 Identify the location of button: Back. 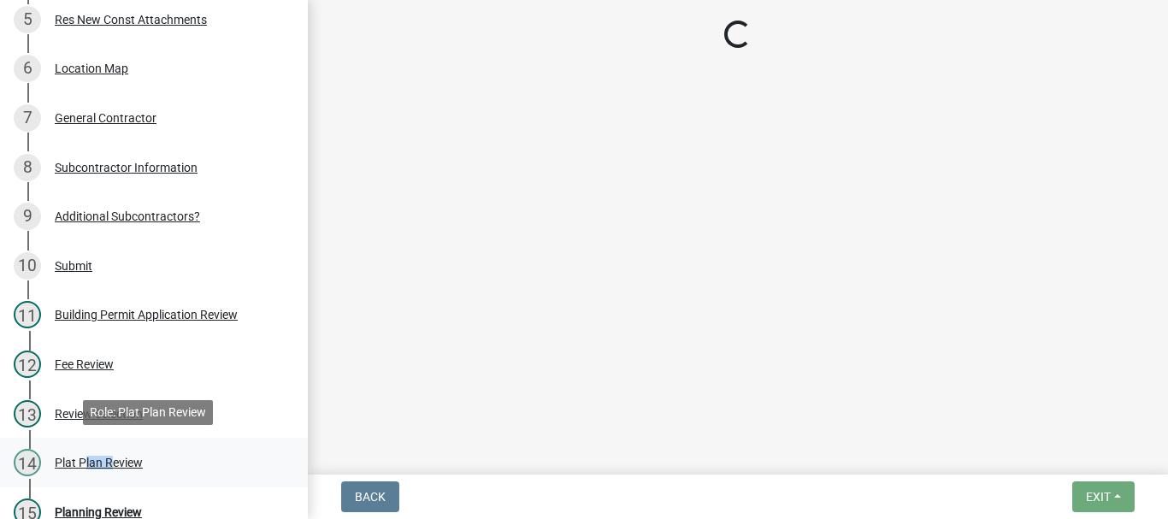
(370, 497).